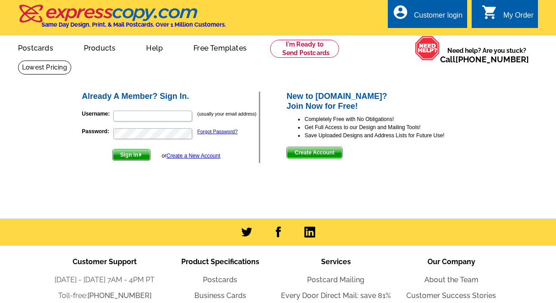  I want to click on a: Customer Success Stories, so click(451, 295).